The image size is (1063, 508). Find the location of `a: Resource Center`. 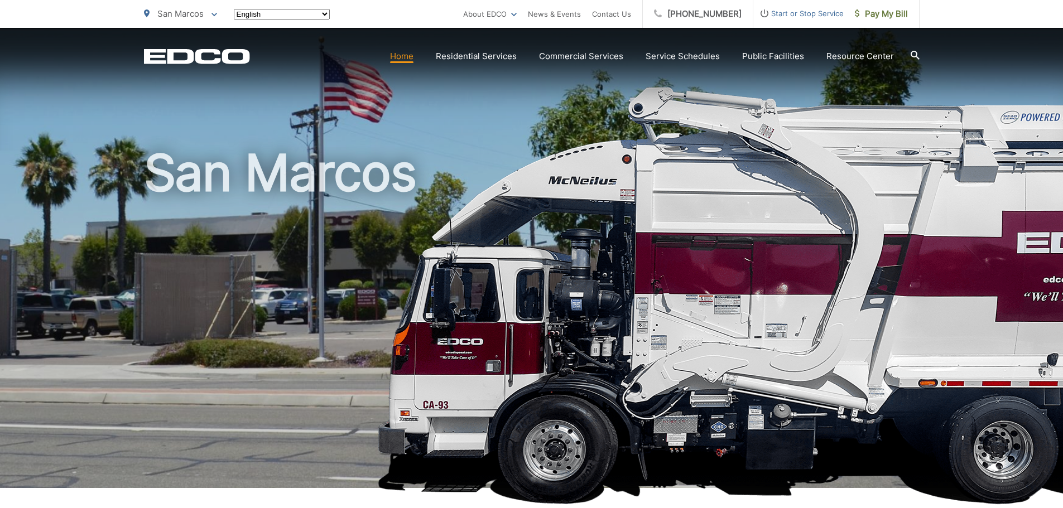

a: Resource Center is located at coordinates (860, 56).